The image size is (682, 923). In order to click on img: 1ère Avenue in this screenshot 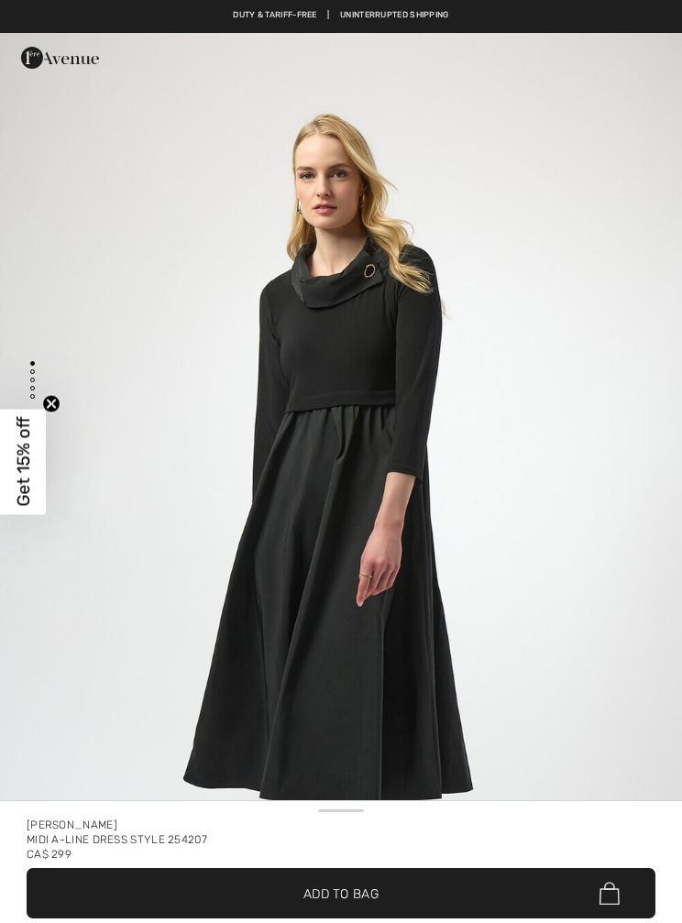, I will do `click(60, 58)`.